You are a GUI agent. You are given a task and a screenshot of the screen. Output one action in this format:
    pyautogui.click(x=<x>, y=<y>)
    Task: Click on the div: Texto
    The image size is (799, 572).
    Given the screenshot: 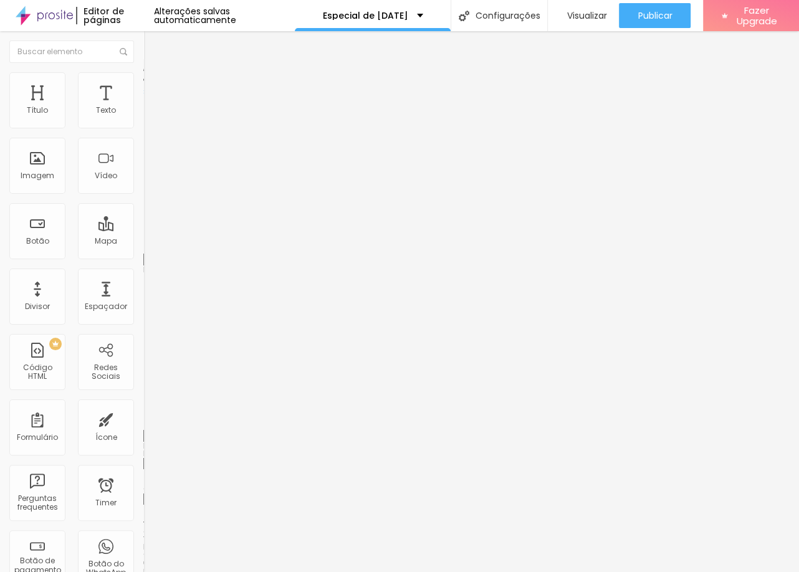 What is the action you would take?
    pyautogui.click(x=106, y=110)
    